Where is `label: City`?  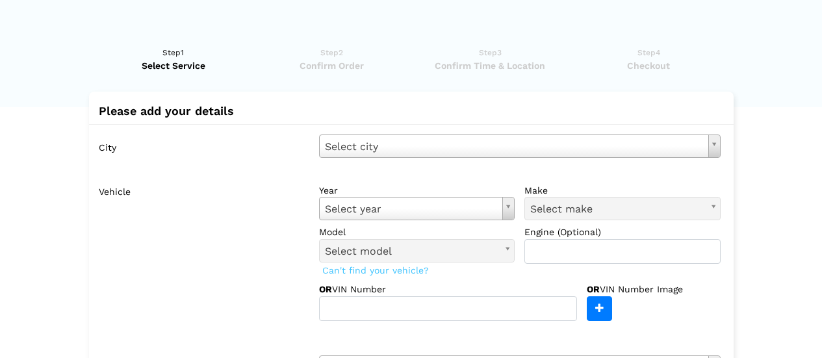 label: City is located at coordinates (204, 146).